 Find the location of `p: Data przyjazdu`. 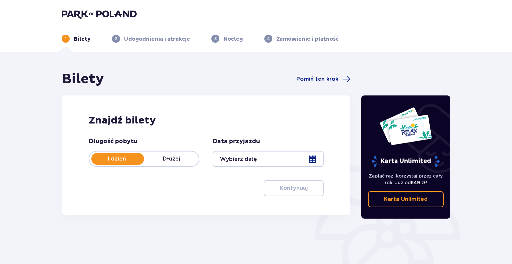

p: Data przyjazdu is located at coordinates (236, 141).